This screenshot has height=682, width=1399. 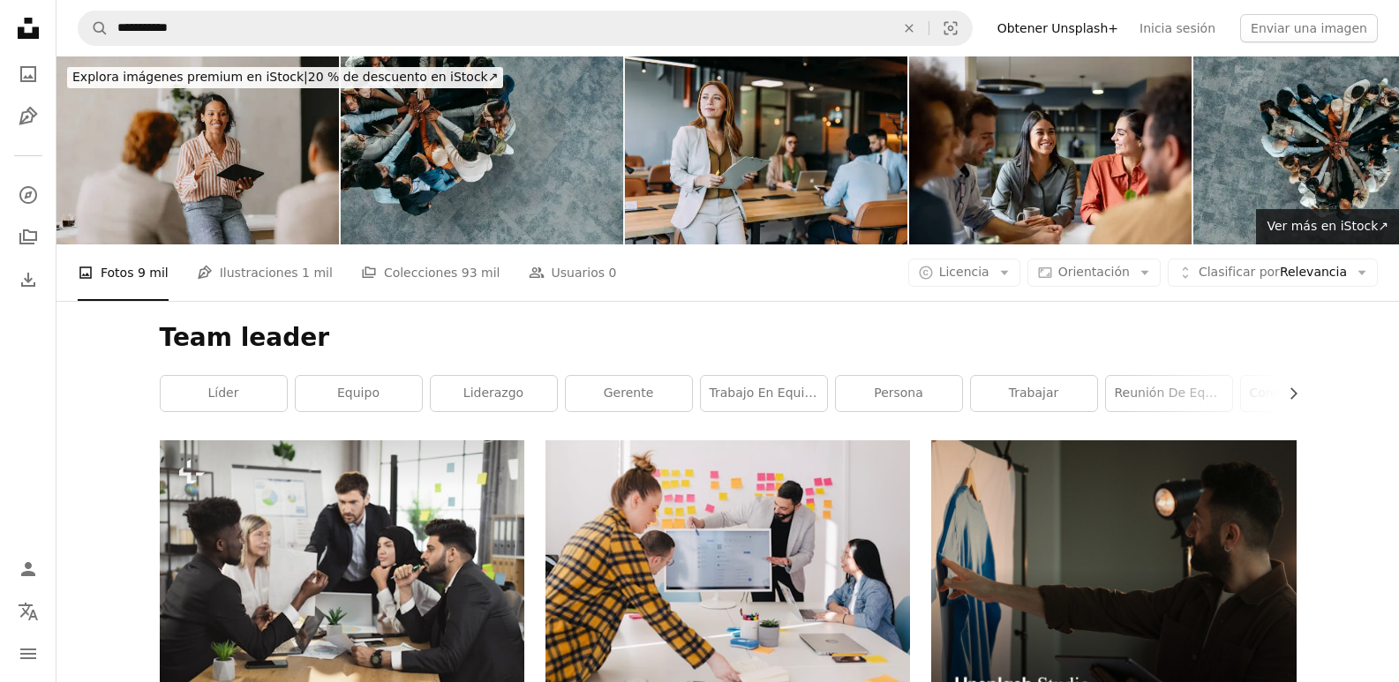 I want to click on a: Ilustraciones, so click(x=28, y=117).